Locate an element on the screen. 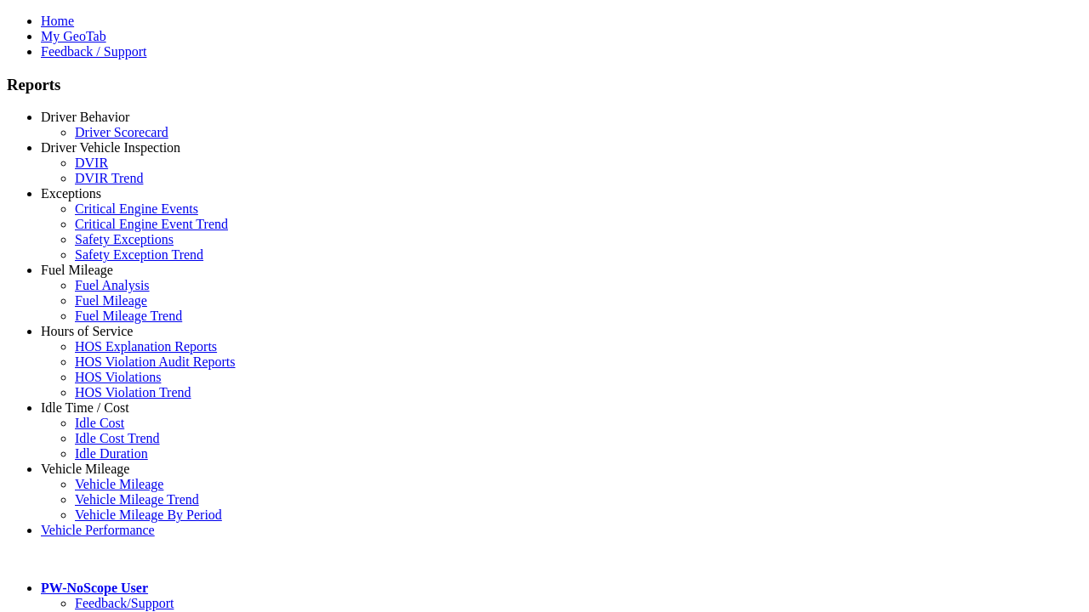 The width and height of the screenshot is (1089, 612). a: HOS Violation Trend is located at coordinates (133, 392).